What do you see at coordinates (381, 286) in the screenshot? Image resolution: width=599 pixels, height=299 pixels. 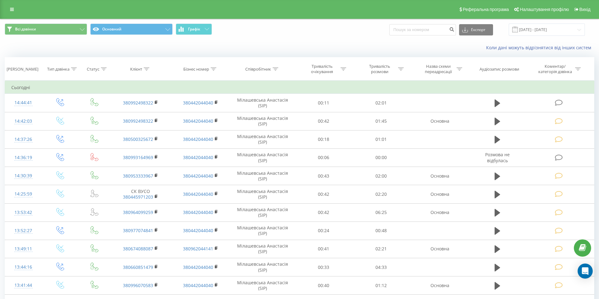 I see `td: 01:12` at bounding box center [381, 286].